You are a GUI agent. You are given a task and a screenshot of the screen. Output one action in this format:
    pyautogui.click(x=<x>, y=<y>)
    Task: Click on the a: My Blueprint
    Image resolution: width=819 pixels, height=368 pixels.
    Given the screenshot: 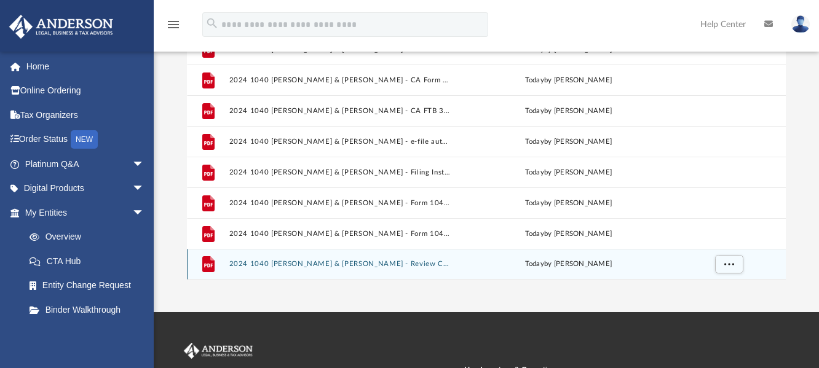 What is the action you would take?
    pyautogui.click(x=87, y=334)
    